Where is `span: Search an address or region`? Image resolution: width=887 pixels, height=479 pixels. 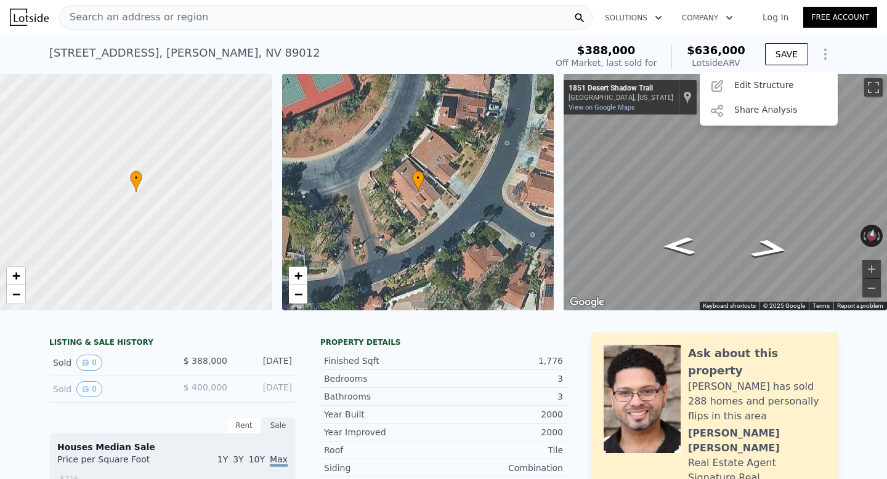 span: Search an address or region is located at coordinates (134, 17).